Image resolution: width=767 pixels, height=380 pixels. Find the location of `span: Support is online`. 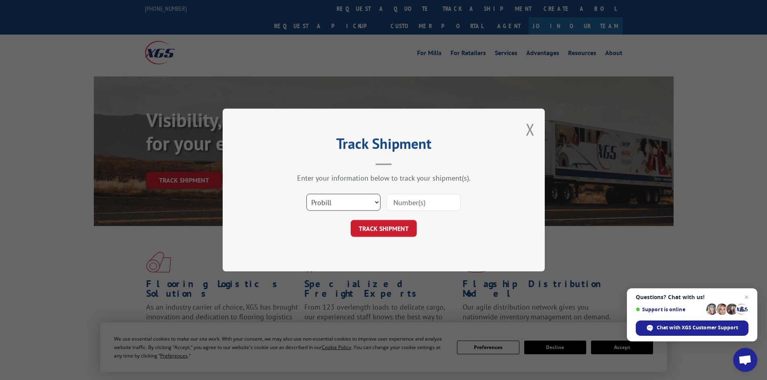

span: Support is online is located at coordinates (669, 310).